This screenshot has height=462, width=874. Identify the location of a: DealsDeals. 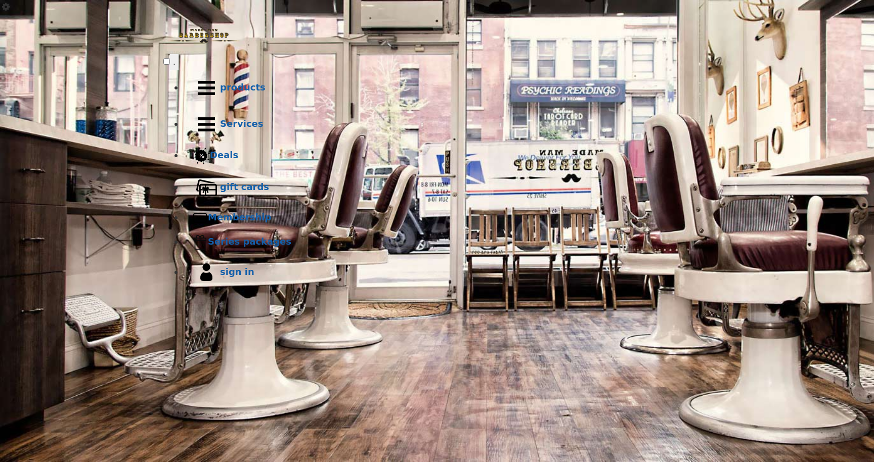
(447, 156).